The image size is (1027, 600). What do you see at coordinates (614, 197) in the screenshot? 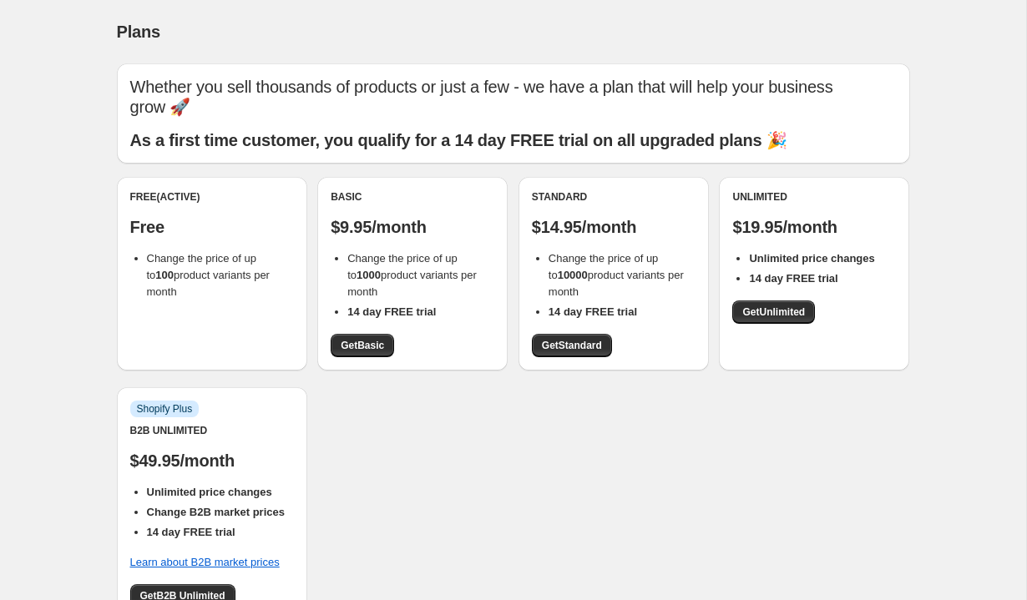
I see `div: Standard` at bounding box center [614, 197].